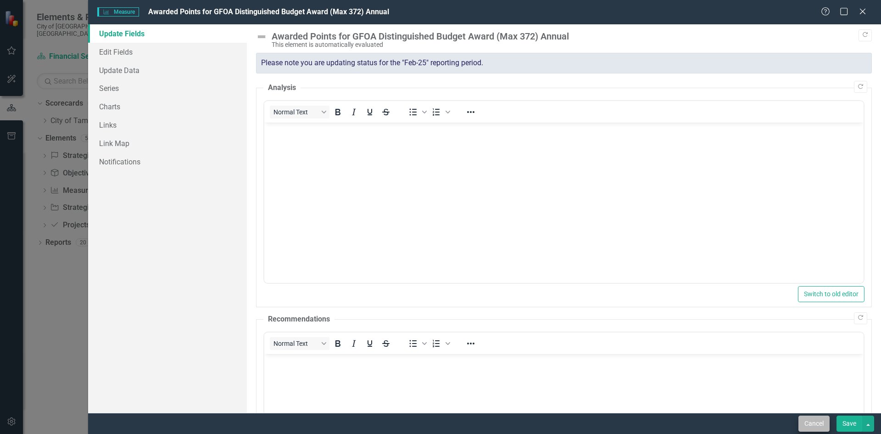 This screenshot has height=434, width=881. I want to click on legend: Recommendations, so click(299, 319).